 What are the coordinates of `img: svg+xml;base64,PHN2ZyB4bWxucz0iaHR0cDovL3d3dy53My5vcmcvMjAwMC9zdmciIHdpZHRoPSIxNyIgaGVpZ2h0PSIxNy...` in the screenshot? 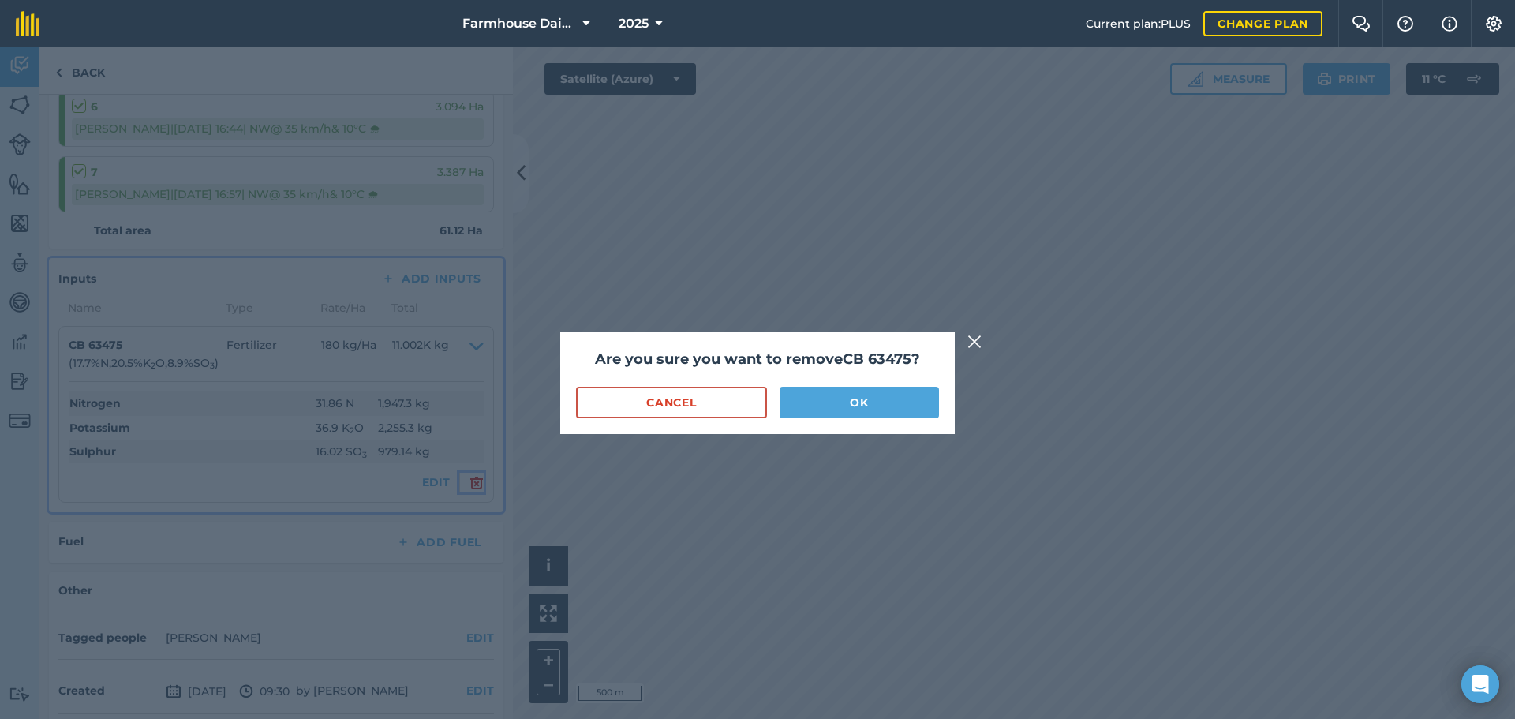 It's located at (1449, 24).